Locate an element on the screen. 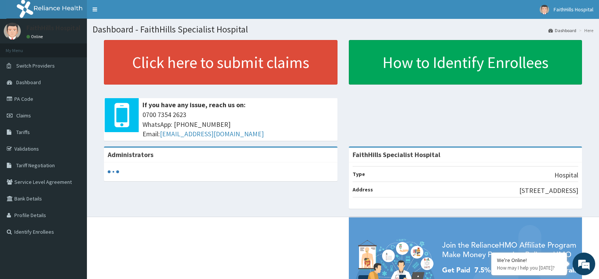 This screenshot has width=599, height=279. b: Type is located at coordinates (359, 174).